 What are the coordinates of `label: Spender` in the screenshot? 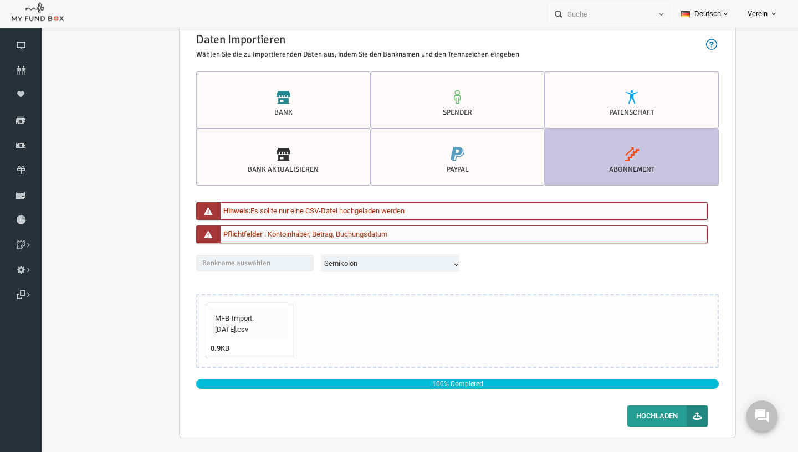 It's located at (402, 103).